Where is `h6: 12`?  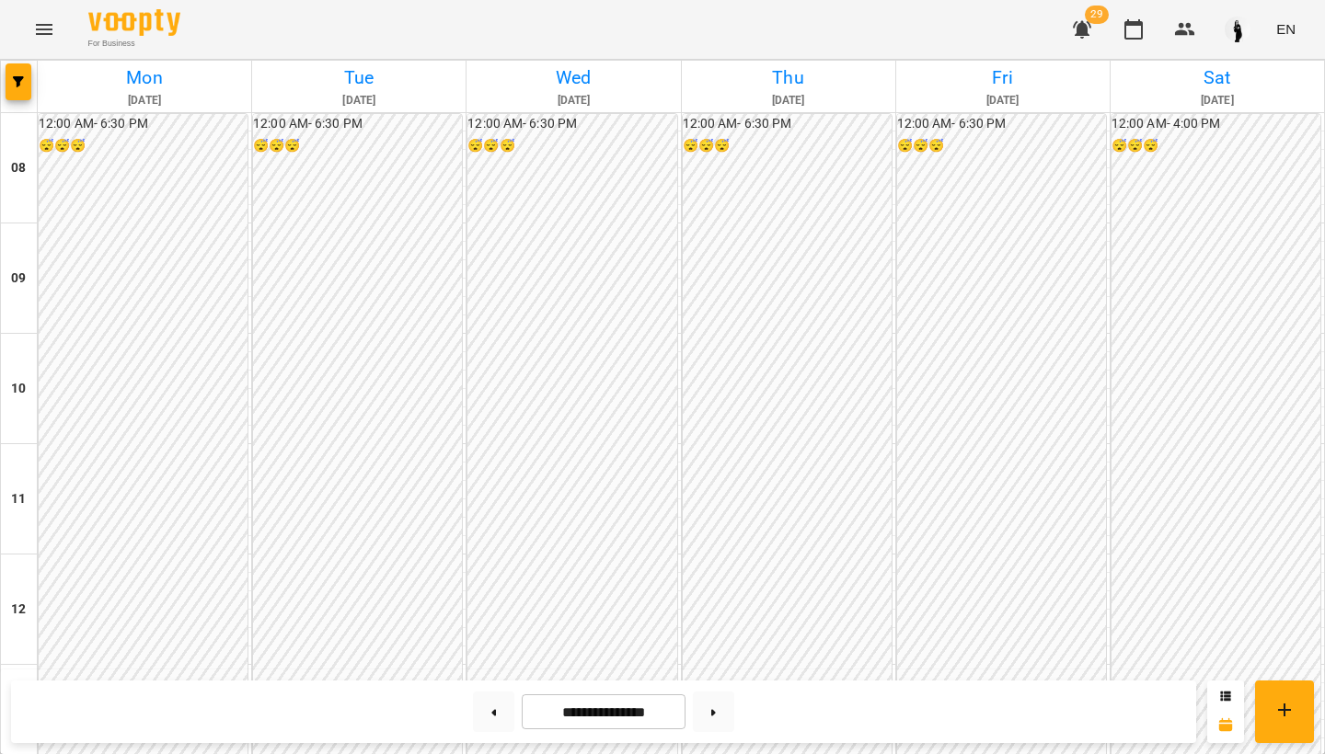
h6: 12 is located at coordinates (18, 610).